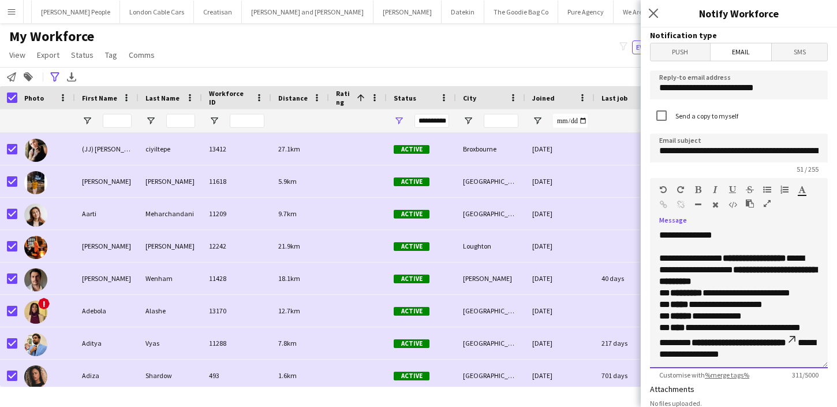 The image size is (837, 407). Describe the element at coordinates (739, 35) in the screenshot. I see `h3: Notification type` at that location.